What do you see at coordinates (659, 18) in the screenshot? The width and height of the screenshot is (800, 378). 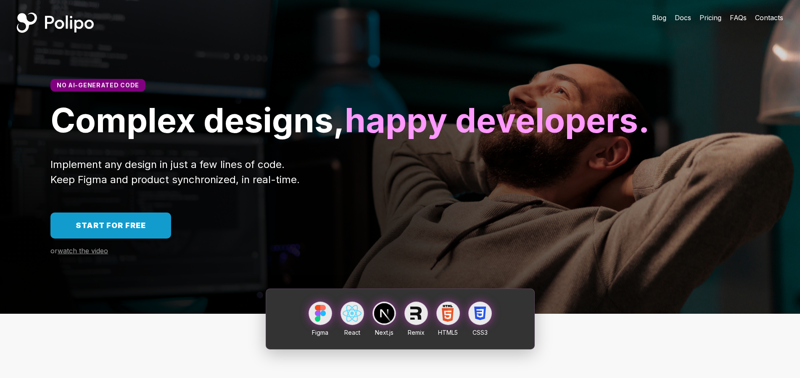 I see `span: Blog` at bounding box center [659, 18].